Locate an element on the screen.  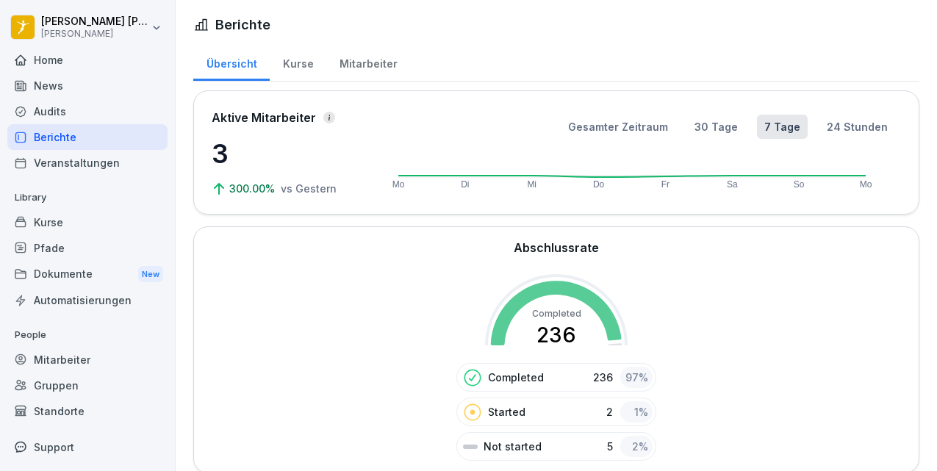
h2: Abschlussrate is located at coordinates (557, 248).